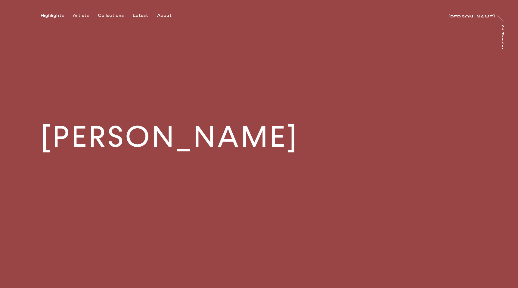 The image size is (518, 288). Describe the element at coordinates (145, 16) in the screenshot. I see `button: Latest` at that location.